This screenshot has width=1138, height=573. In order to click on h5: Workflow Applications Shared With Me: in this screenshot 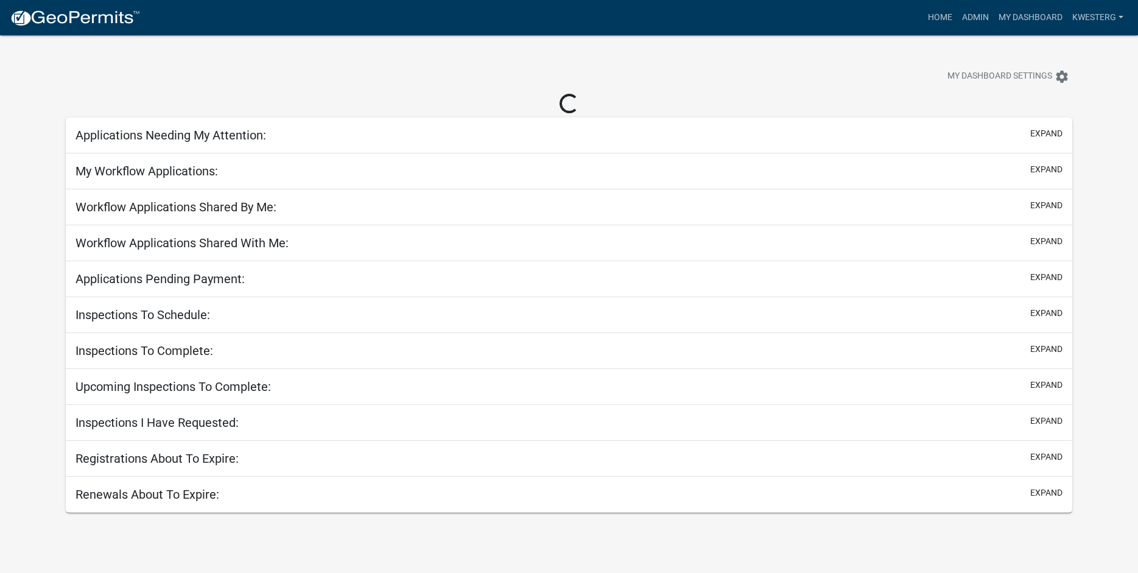, I will do `click(182, 243)`.